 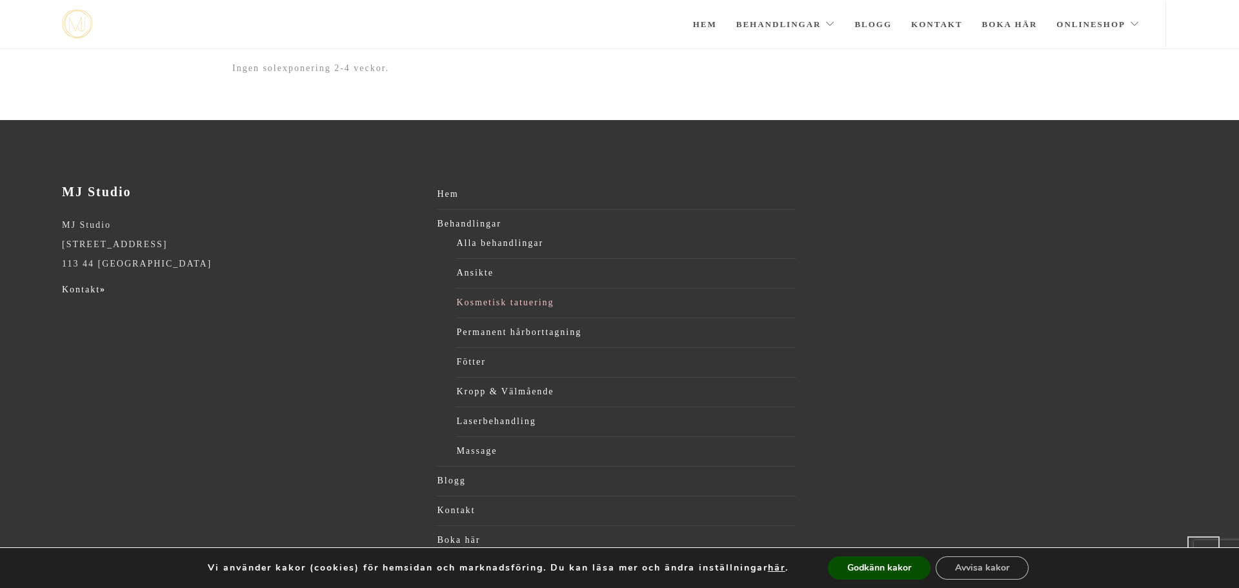 I want to click on p: Ingen solexponering 2-4 veckor., so click(x=619, y=68).